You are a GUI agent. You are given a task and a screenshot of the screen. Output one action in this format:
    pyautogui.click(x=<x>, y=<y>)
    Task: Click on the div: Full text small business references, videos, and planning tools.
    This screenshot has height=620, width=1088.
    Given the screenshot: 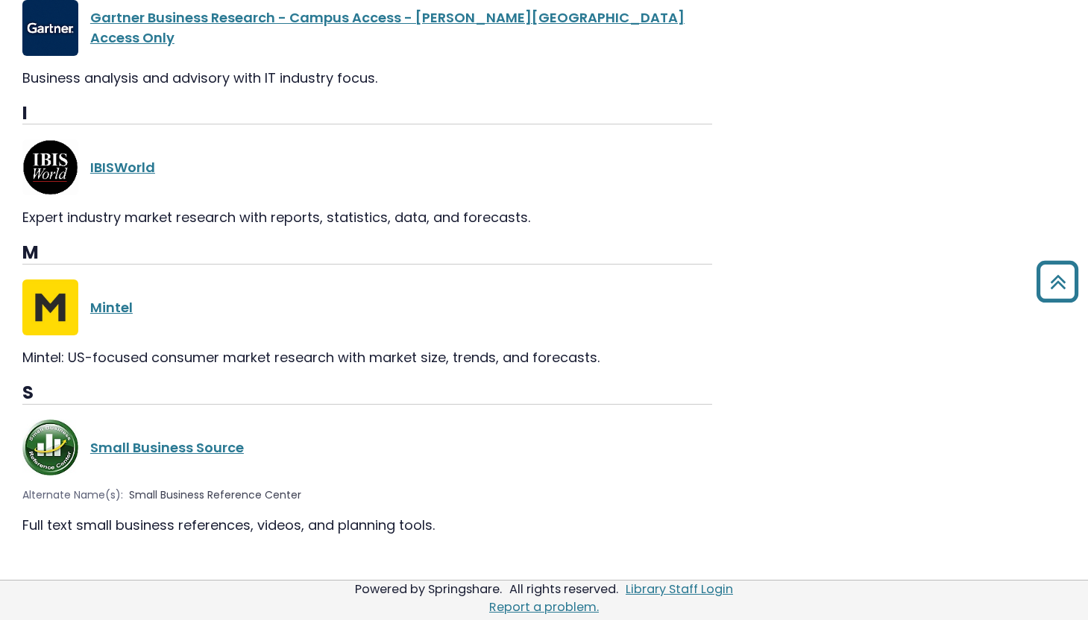 What is the action you would take?
    pyautogui.click(x=367, y=525)
    